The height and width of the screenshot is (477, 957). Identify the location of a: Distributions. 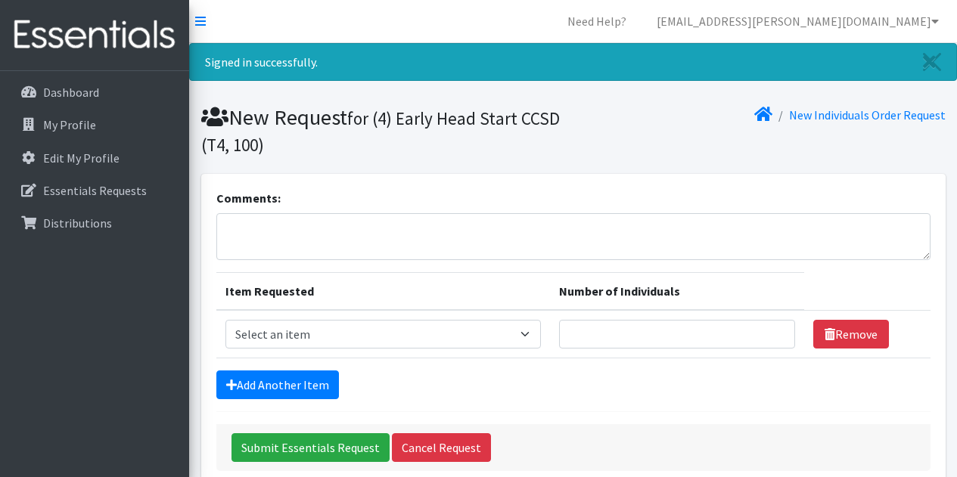
(95, 223).